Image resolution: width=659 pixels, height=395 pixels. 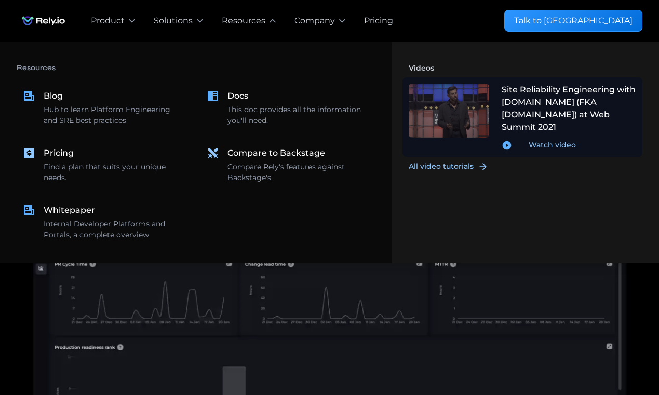 I want to click on img: Rely.io logo, so click(x=43, y=21).